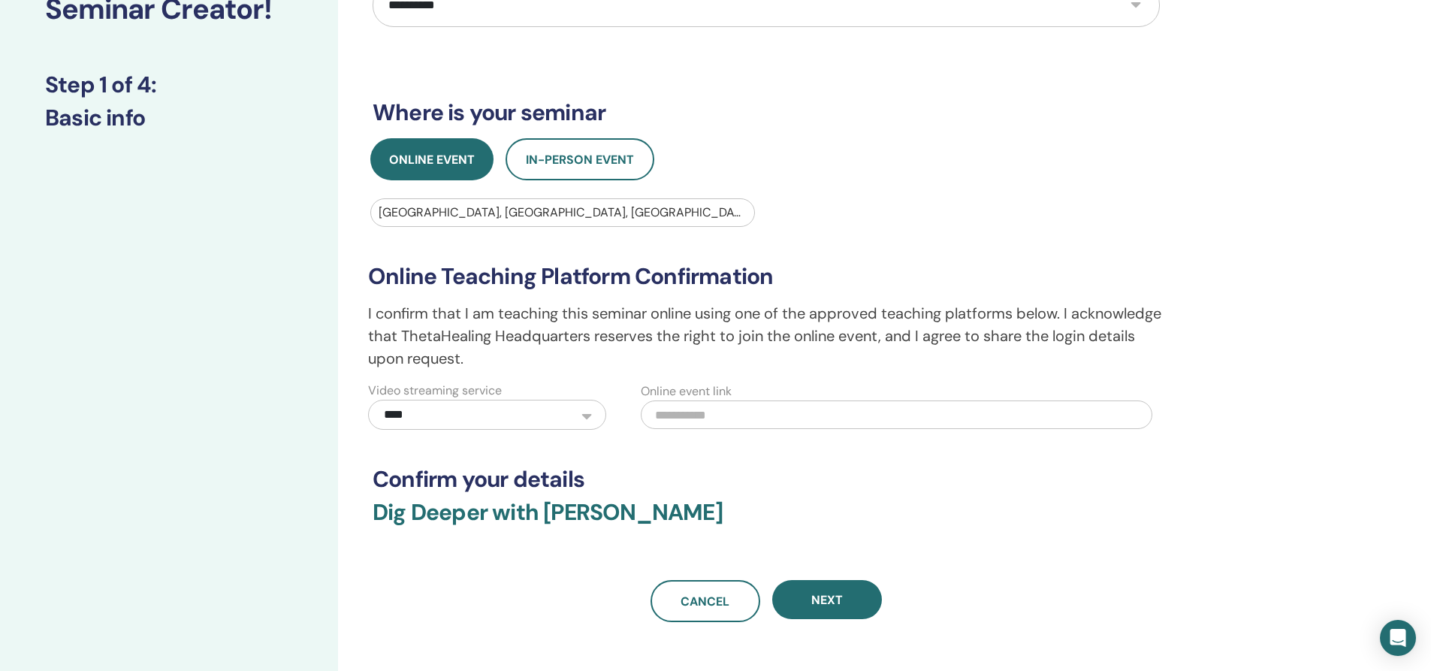 The width and height of the screenshot is (1431, 671). Describe the element at coordinates (766, 336) in the screenshot. I see `p: I confirm that I am teaching this seminar online using one of the approved teaching platforms bel...` at that location.